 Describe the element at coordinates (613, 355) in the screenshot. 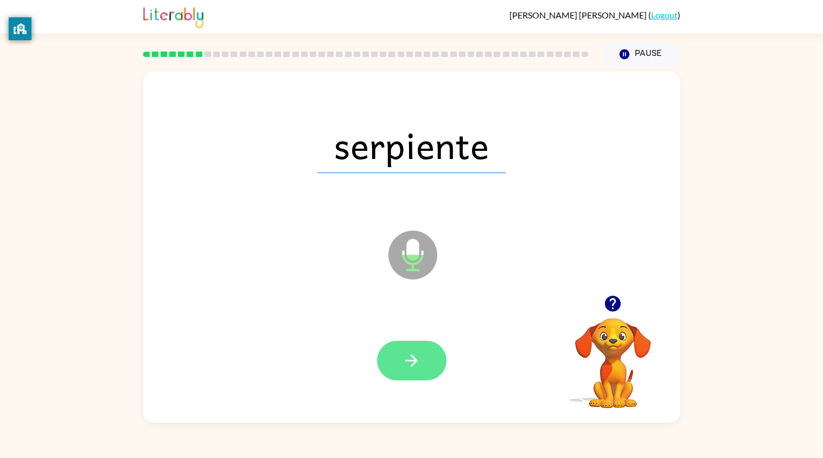

I see `video: Your browser must support playing .mp4 files to use Literably. Please try using another browser.` at that location.